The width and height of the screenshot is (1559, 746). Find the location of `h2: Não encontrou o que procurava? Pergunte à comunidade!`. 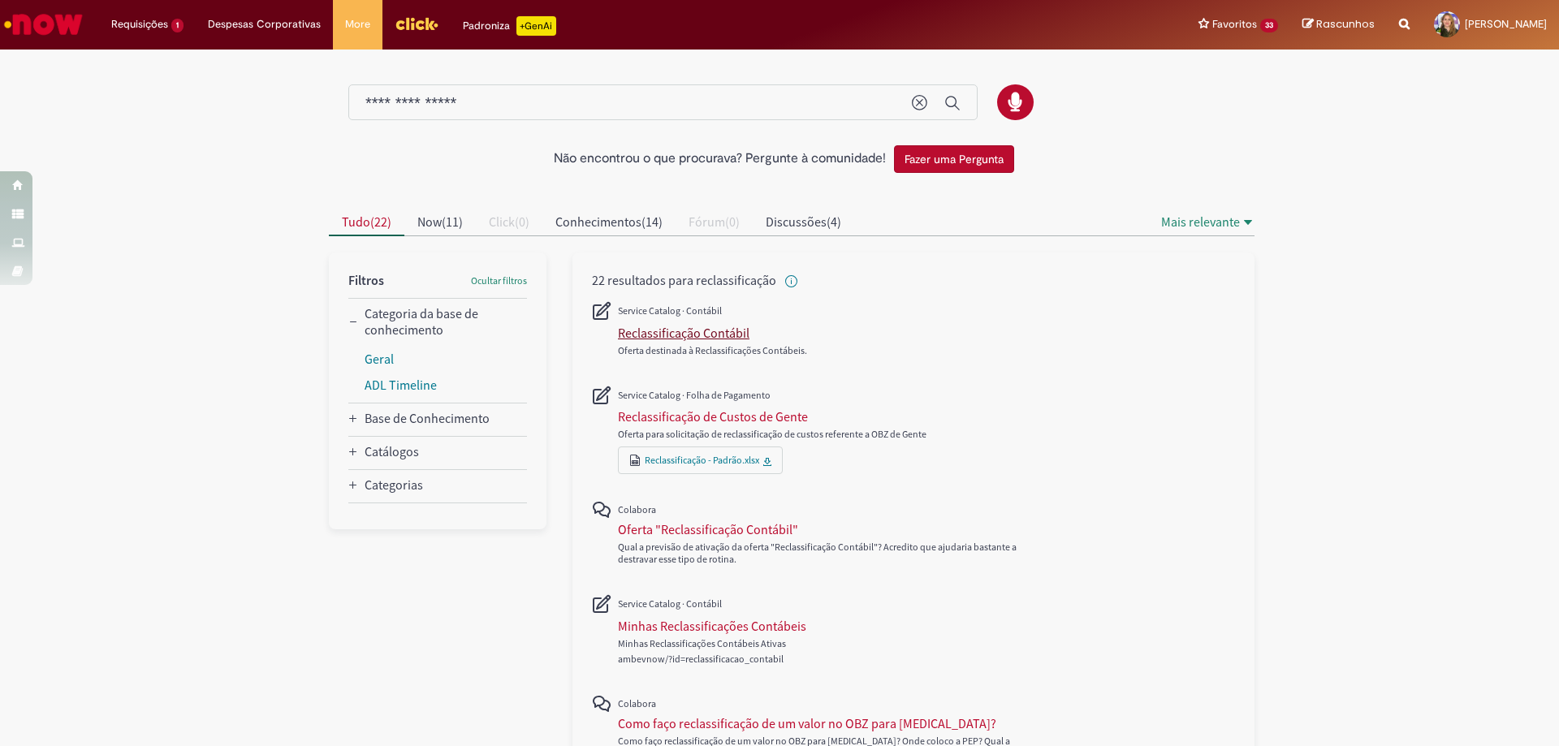

h2: Não encontrou o que procurava? Pergunte à comunidade! is located at coordinates (719, 159).